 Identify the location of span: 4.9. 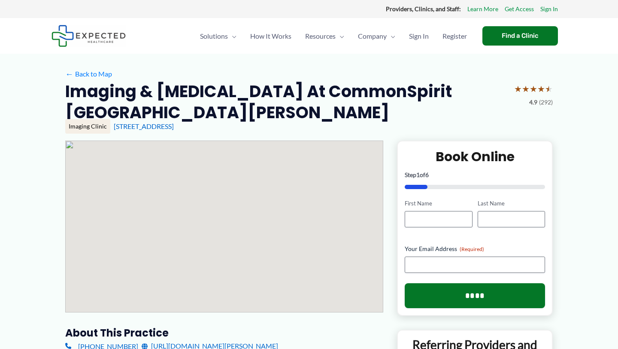
(533, 102).